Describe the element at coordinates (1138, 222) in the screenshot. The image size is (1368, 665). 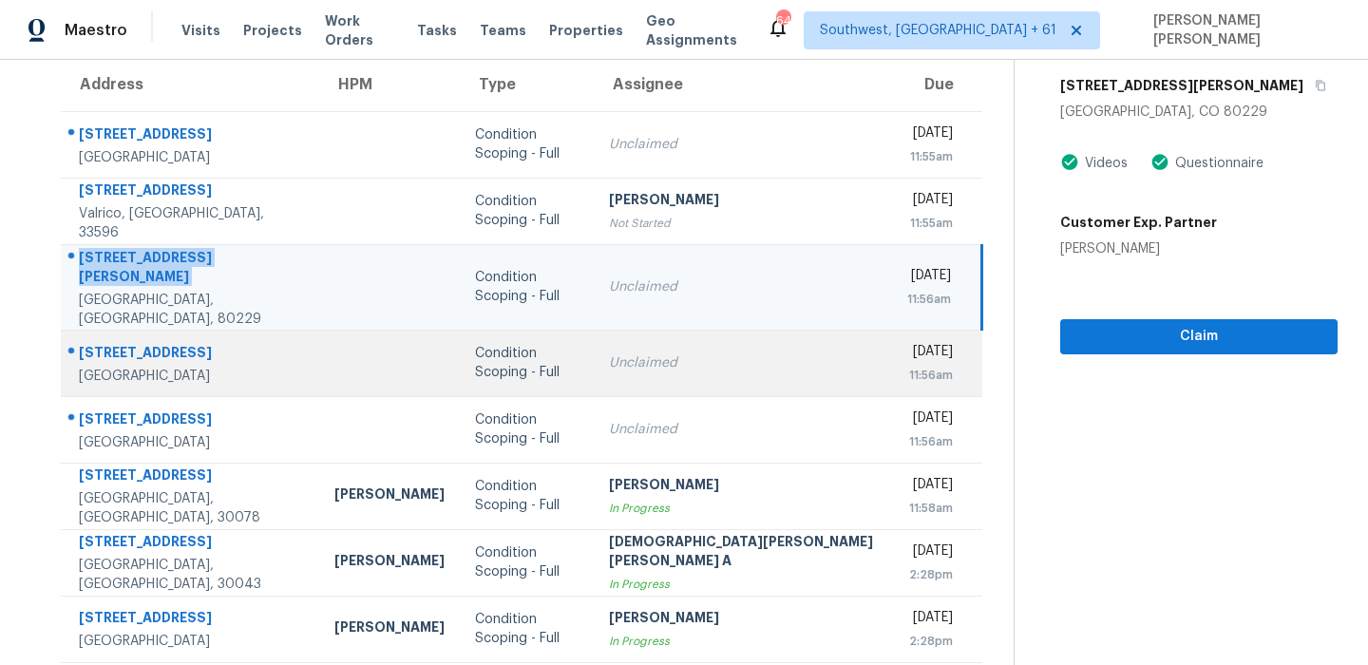
I see `h5: Customer Exp. Partner` at that location.